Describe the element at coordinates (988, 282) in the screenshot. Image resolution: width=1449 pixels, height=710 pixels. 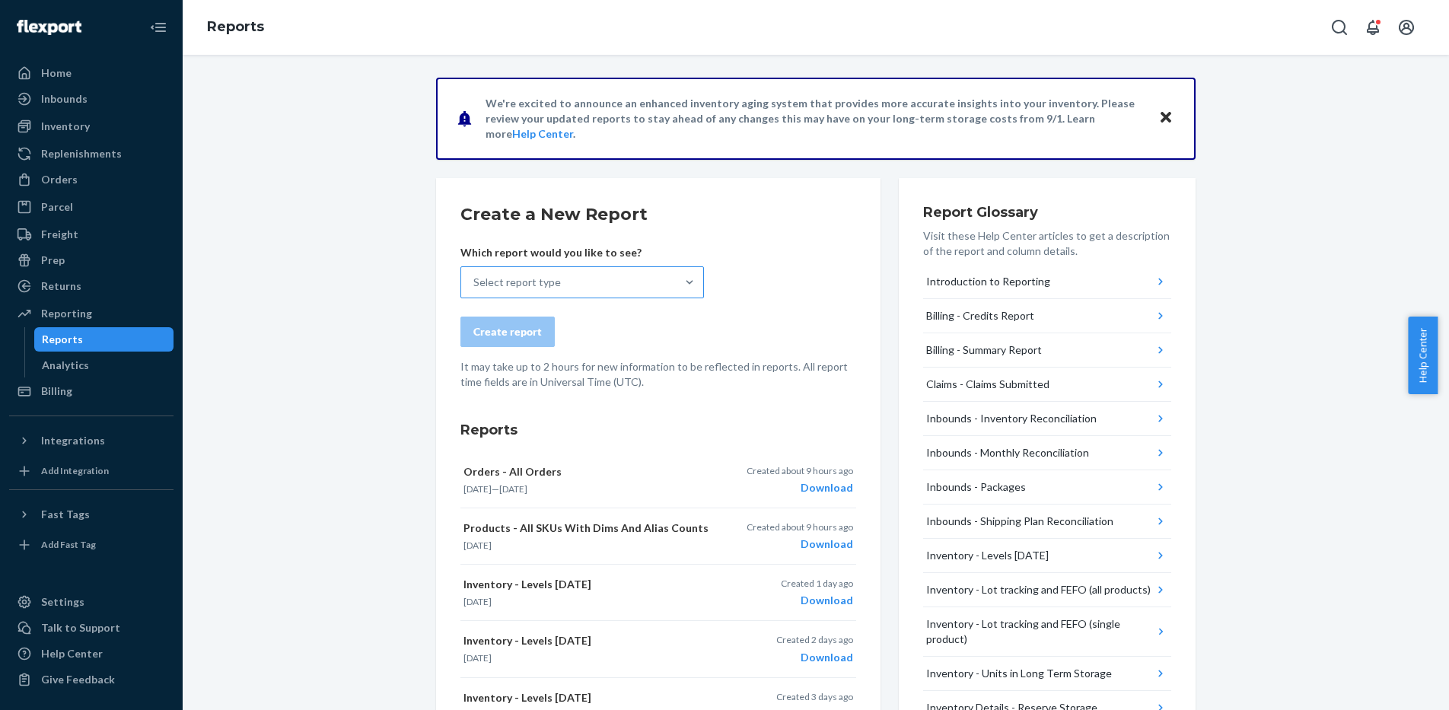
I see `div: Introduction to Reporting` at that location.